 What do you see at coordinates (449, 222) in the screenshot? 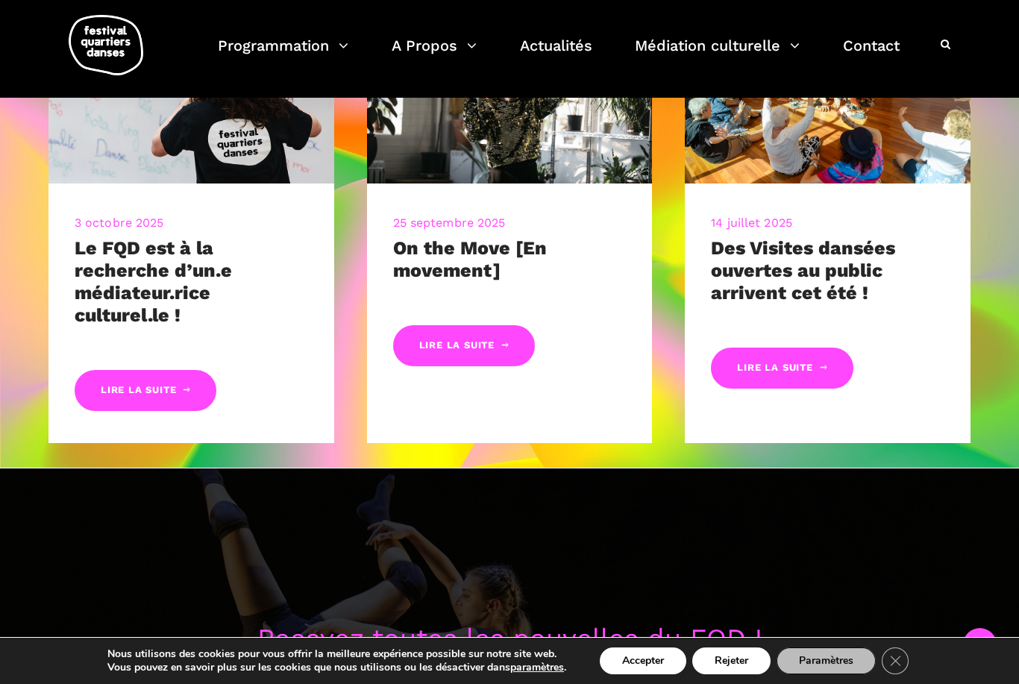
I see `a: 25 septembre 2025` at bounding box center [449, 222].